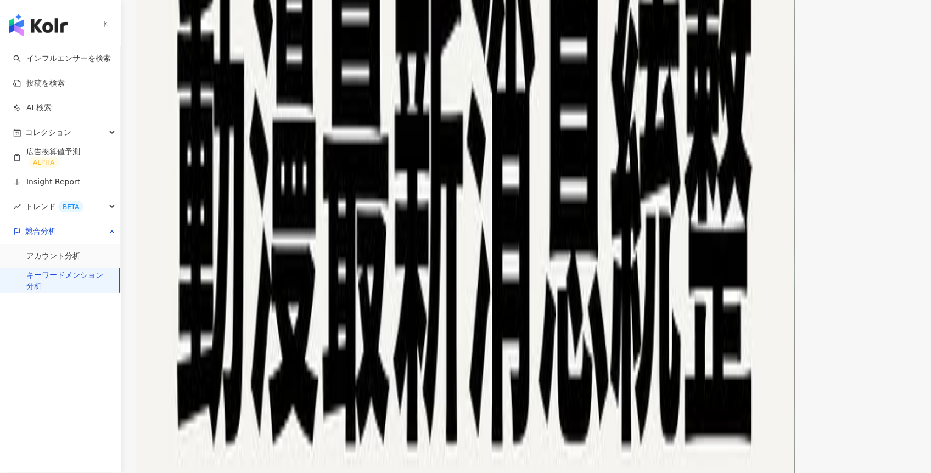 The width and height of the screenshot is (931, 473). I want to click on a: AI 検索, so click(32, 108).